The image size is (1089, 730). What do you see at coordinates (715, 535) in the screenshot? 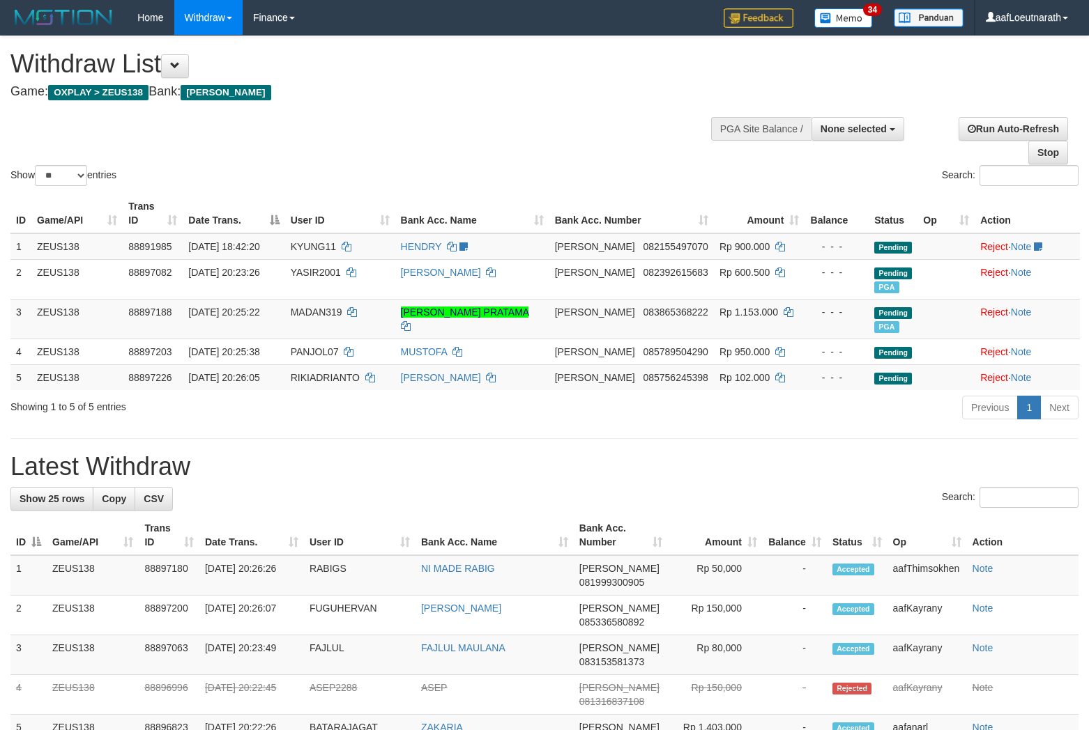
I see `th: Amount: activate to sort column ascending` at bounding box center [715, 535].